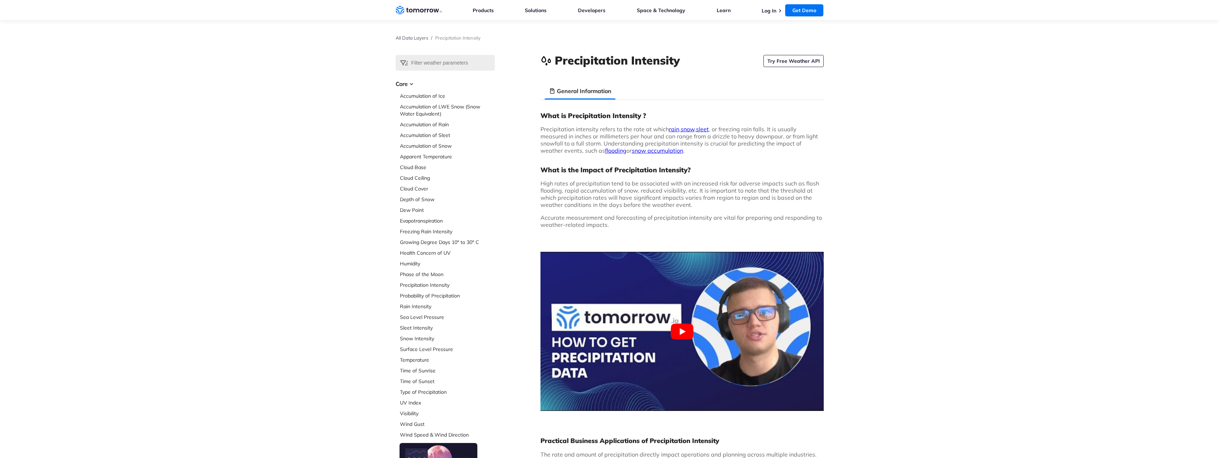 This screenshot has height=458, width=1219. Describe the element at coordinates (682, 170) in the screenshot. I see `h3: What is the Impact of Precipitation Intensity?` at that location.